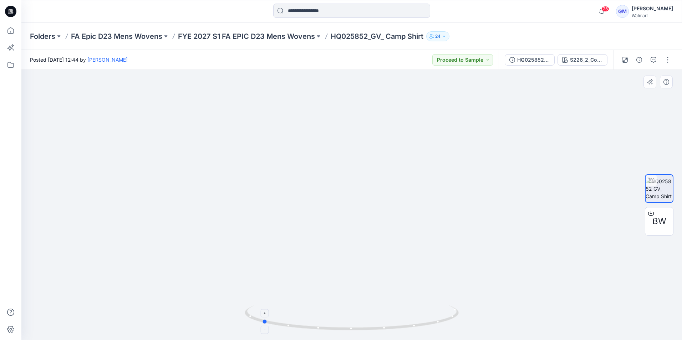 The width and height of the screenshot is (682, 340). What do you see at coordinates (377, 36) in the screenshot?
I see `p: HQ025852_GV_ Camp Shirt` at bounding box center [377, 36].